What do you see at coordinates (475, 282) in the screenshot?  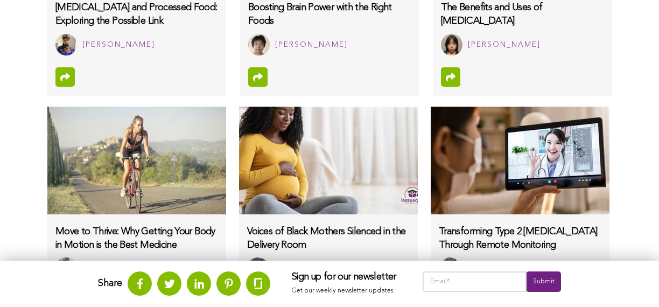 I see `input: Email*` at bounding box center [475, 282].